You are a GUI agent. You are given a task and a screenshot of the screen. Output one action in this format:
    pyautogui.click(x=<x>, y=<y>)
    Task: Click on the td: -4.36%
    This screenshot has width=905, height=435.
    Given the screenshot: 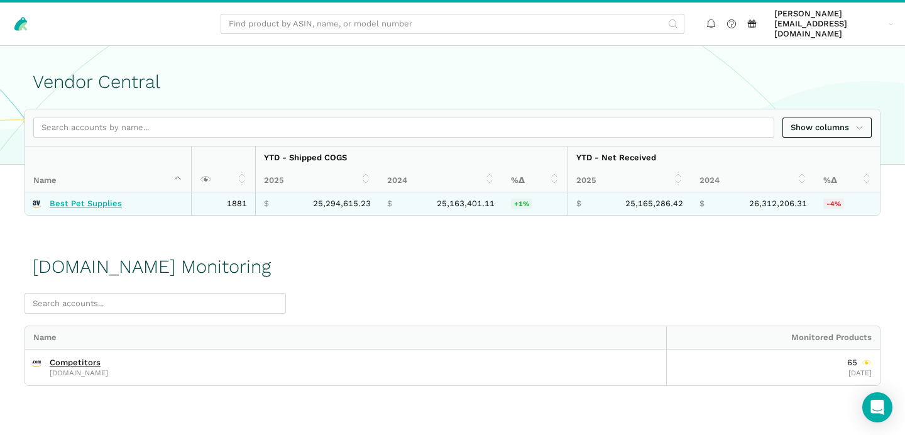 What is the action you would take?
    pyautogui.click(x=848, y=204)
    